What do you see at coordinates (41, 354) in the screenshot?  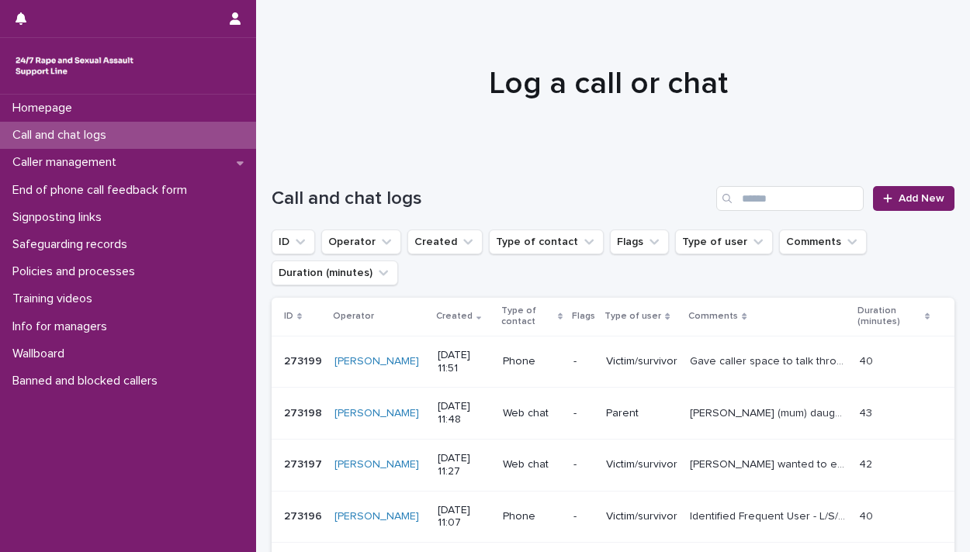 I see `p: Wallboard` at bounding box center [41, 354].